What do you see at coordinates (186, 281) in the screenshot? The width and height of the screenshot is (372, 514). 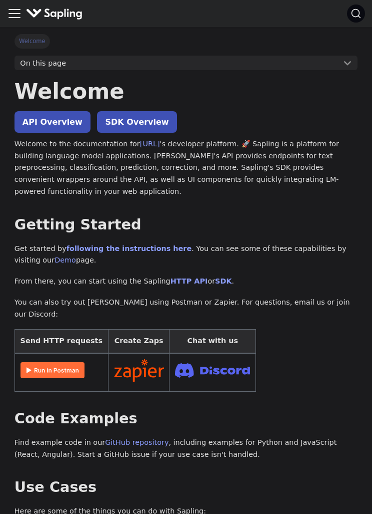 I see `p: From there, you can start using the Sapling or .` at bounding box center [186, 281].